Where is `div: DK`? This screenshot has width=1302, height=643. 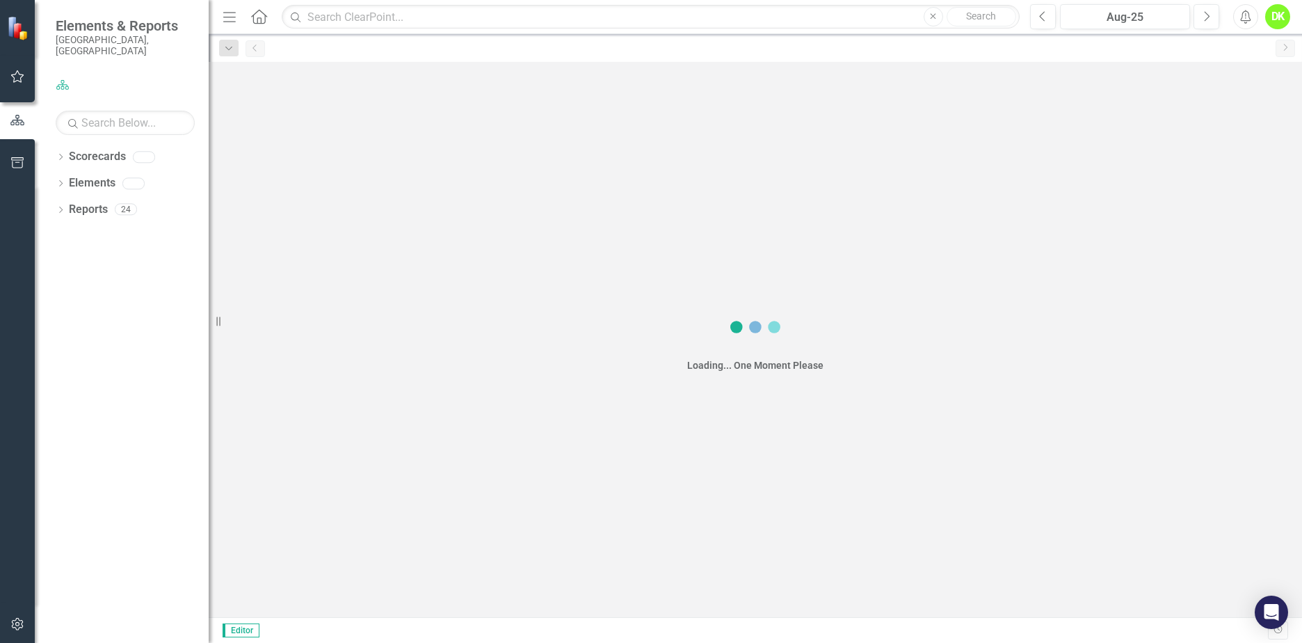 div: DK is located at coordinates (1278, 17).